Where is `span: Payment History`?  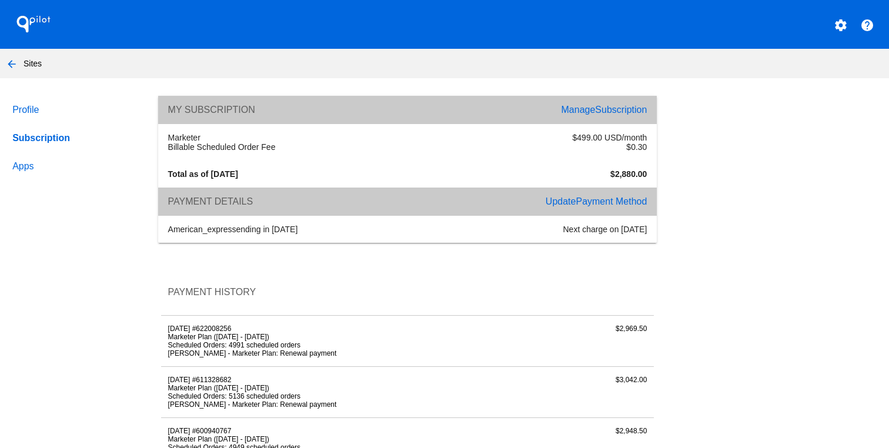 span: Payment History is located at coordinates (212, 292).